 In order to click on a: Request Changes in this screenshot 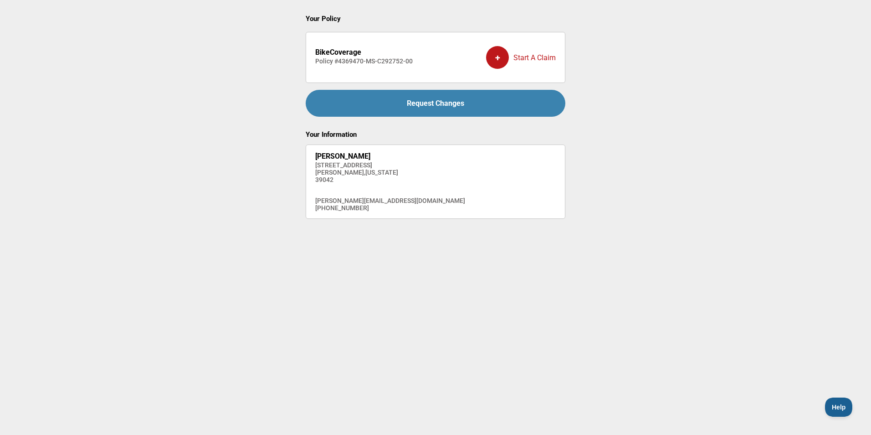, I will do `click(435, 103)`.